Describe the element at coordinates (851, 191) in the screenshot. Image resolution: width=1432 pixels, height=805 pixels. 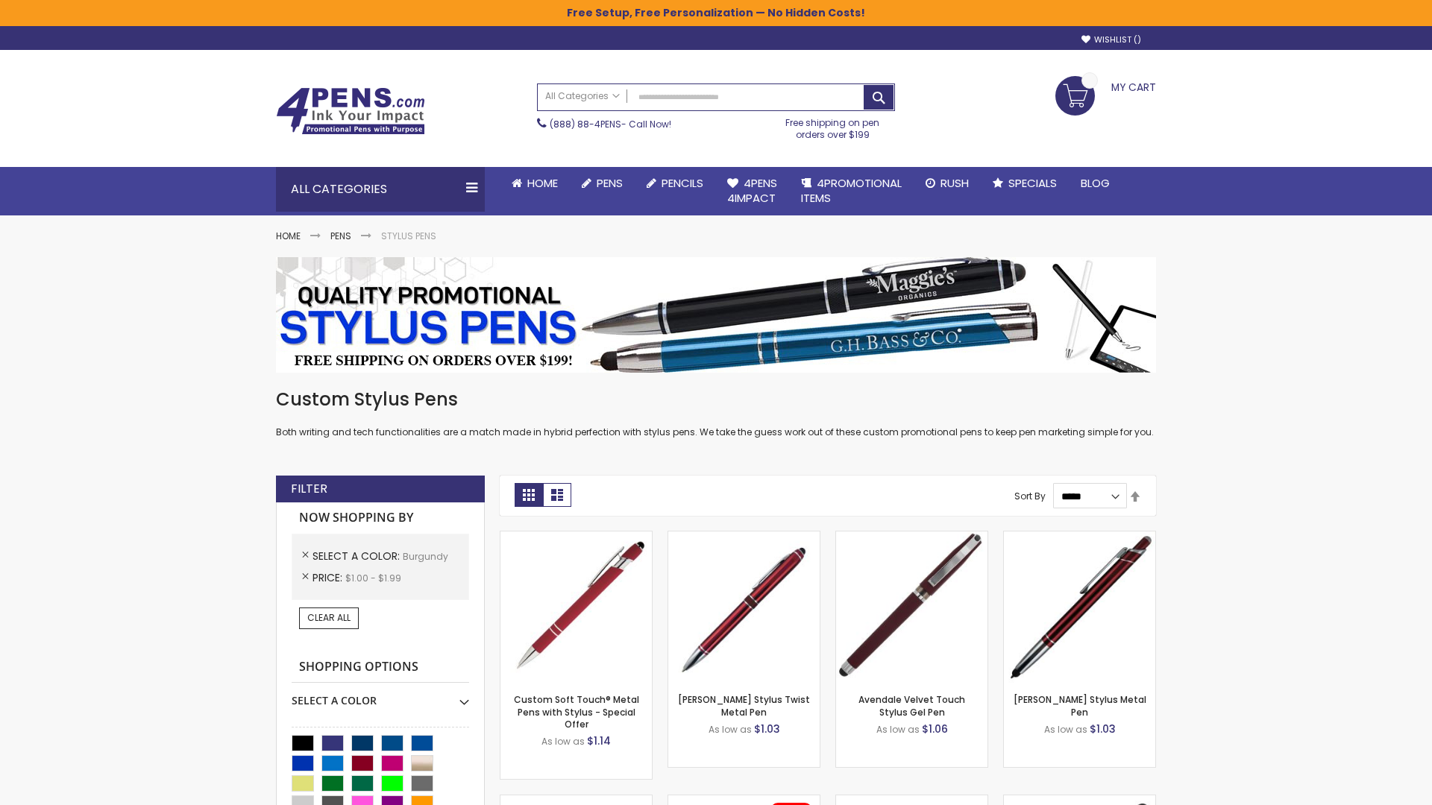
I see `a: 4PROMOTIONALITEMS` at that location.